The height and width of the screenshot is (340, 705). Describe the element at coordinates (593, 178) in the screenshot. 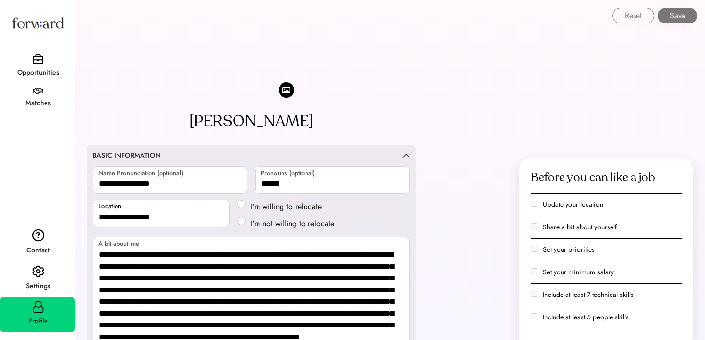

I see `div: Before you can like a job` at that location.